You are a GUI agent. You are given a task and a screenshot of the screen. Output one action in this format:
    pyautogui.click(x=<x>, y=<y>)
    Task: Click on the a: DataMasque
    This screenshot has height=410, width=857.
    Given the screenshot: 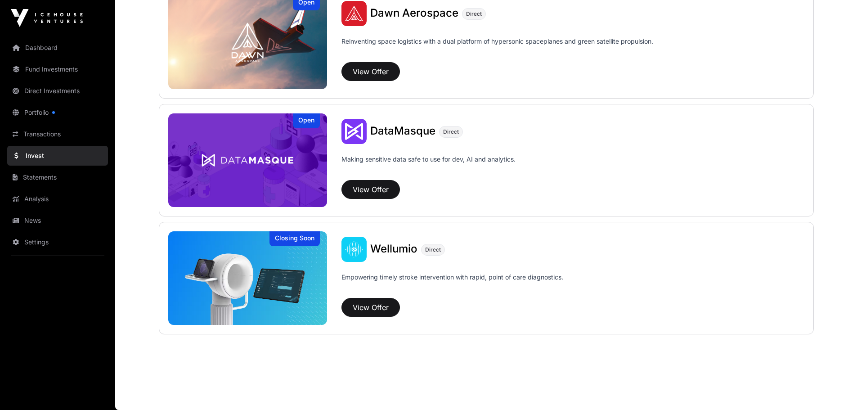 What is the action you would take?
    pyautogui.click(x=403, y=131)
    